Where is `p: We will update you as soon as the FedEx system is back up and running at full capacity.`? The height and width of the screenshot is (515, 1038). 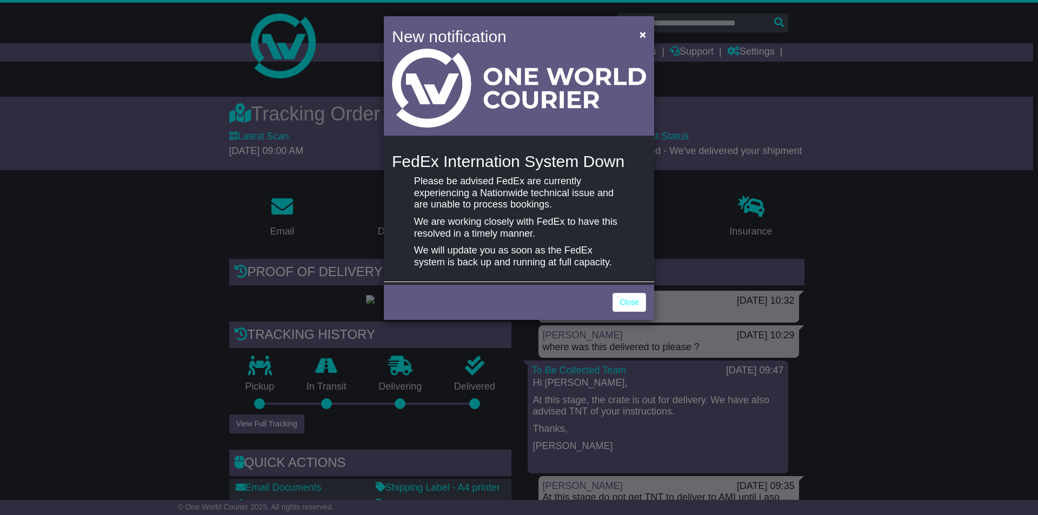
p: We will update you as soon as the FedEx system is back up and running at full capacity. is located at coordinates (519, 256).